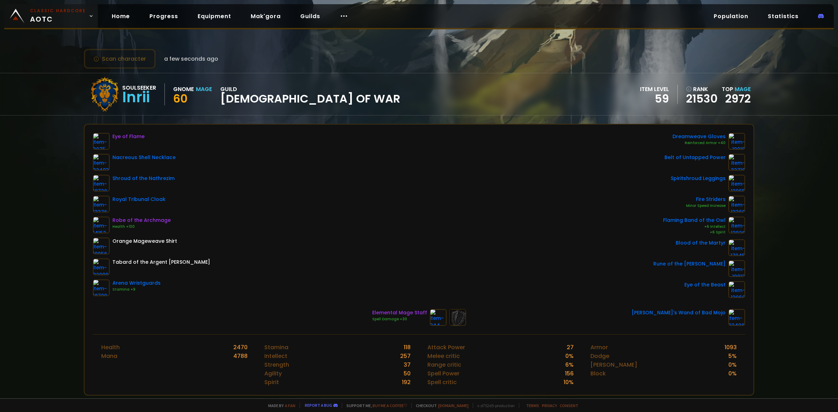  Describe the element at coordinates (706, 199) in the screenshot. I see `div: Fire Striders` at that location.